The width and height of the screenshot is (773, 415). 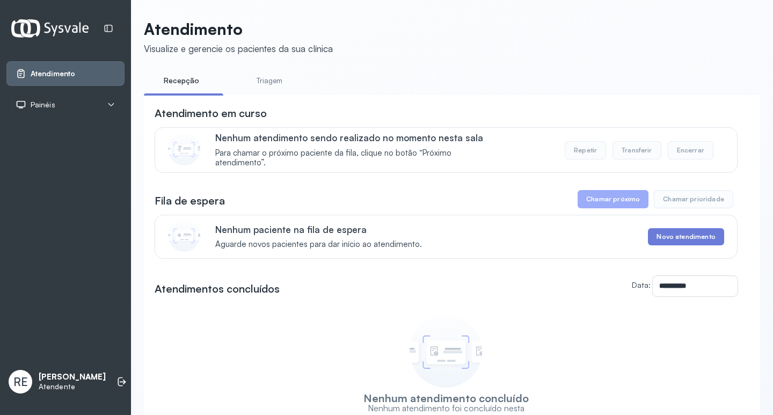 What do you see at coordinates (43, 105) in the screenshot?
I see `span: Painéis` at bounding box center [43, 105].